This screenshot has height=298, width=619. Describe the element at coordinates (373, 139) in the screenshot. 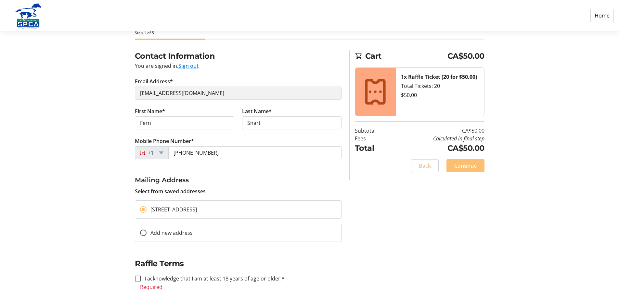

I see `td: Fees` at that location.